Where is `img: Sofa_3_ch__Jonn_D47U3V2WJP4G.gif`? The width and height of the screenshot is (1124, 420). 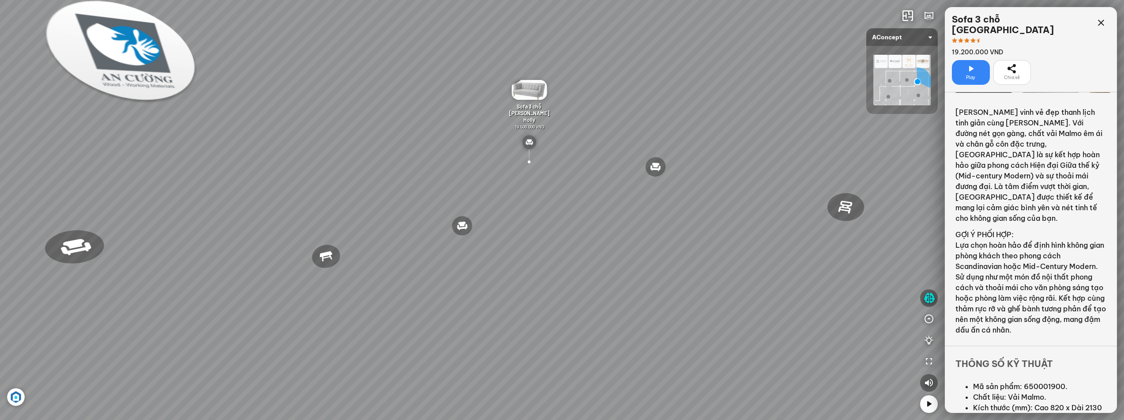
img: Sofa_3_ch__Jonn_D47U3V2WJP4G.gif is located at coordinates (529, 90).